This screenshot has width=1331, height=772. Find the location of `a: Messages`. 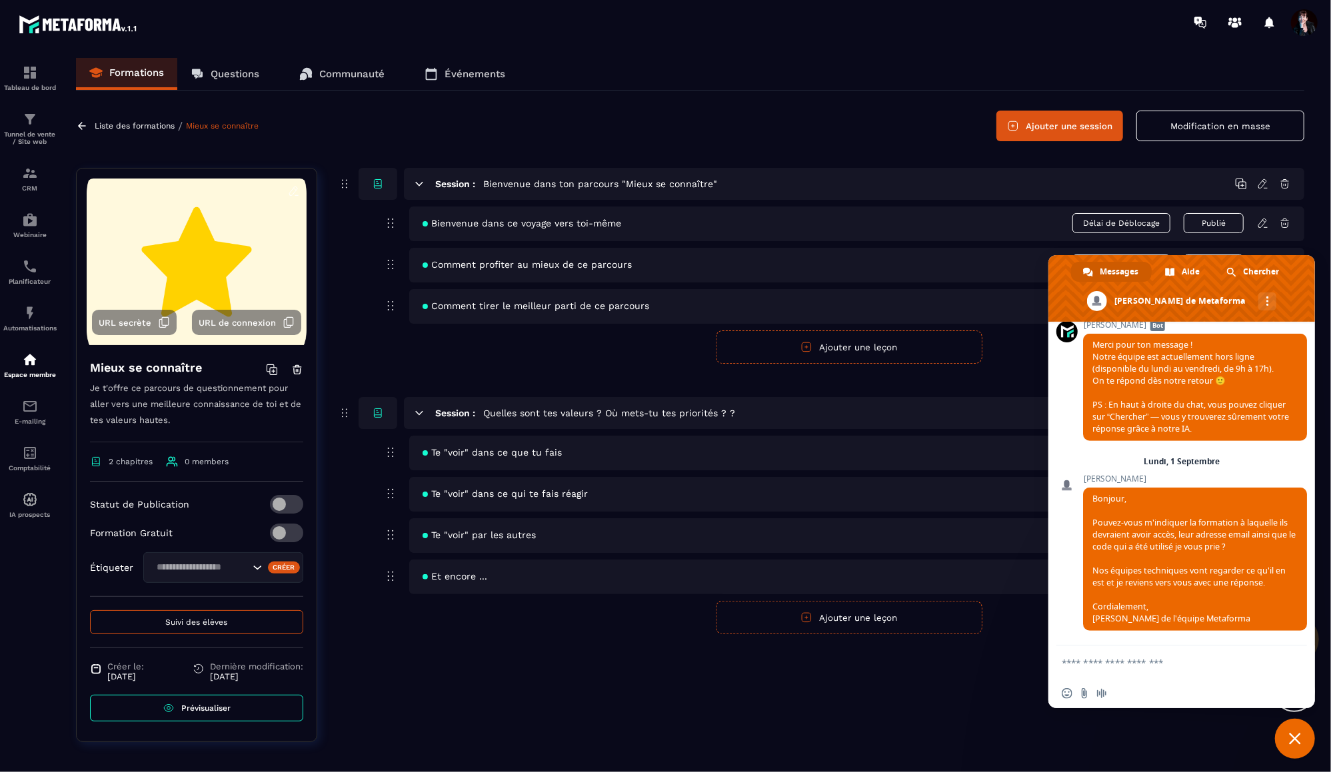

a: Messages is located at coordinates (1111, 272).